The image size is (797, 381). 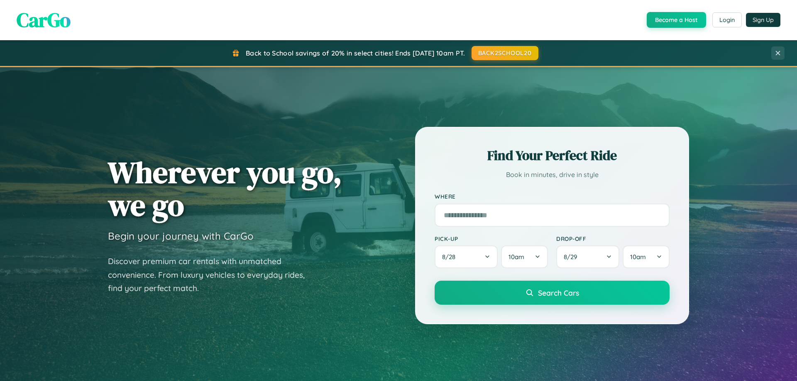 I want to click on button: 8/28, so click(x=466, y=257).